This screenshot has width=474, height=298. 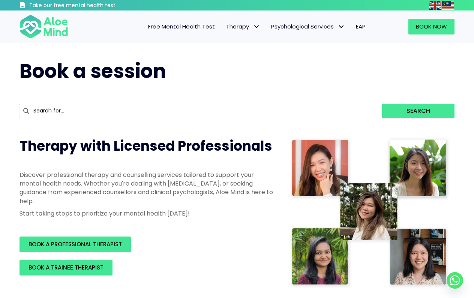 What do you see at coordinates (361, 27) in the screenshot?
I see `a: EAP` at bounding box center [361, 27].